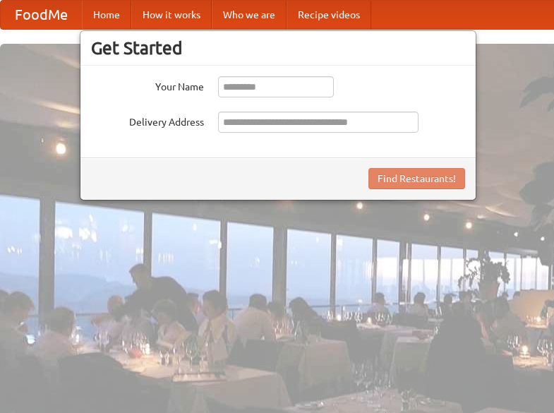  What do you see at coordinates (41, 15) in the screenshot?
I see `a: FoodMe` at bounding box center [41, 15].